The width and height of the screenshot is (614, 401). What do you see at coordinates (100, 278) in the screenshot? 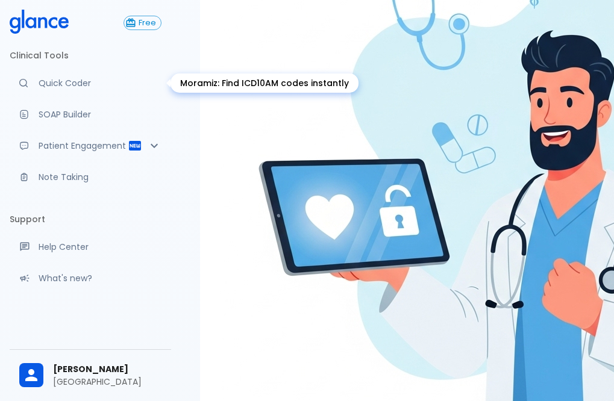
I see `p: What's new?` at bounding box center [100, 278].